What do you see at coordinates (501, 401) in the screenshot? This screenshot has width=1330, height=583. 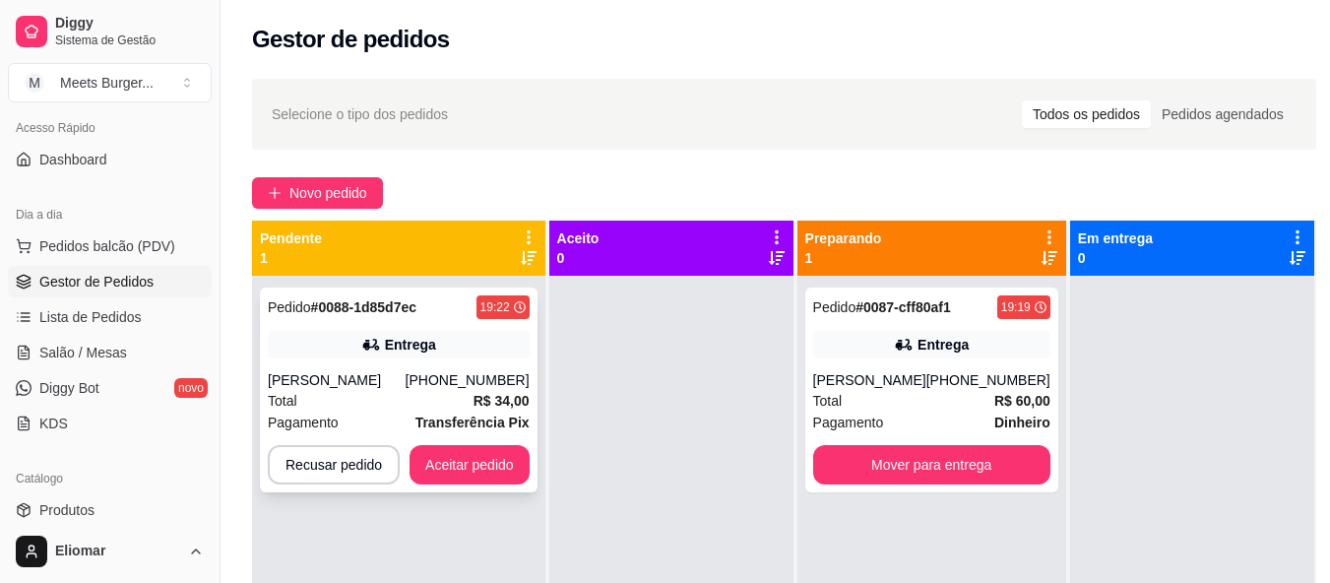 I see `strong: R$ 34,00` at bounding box center [501, 401].